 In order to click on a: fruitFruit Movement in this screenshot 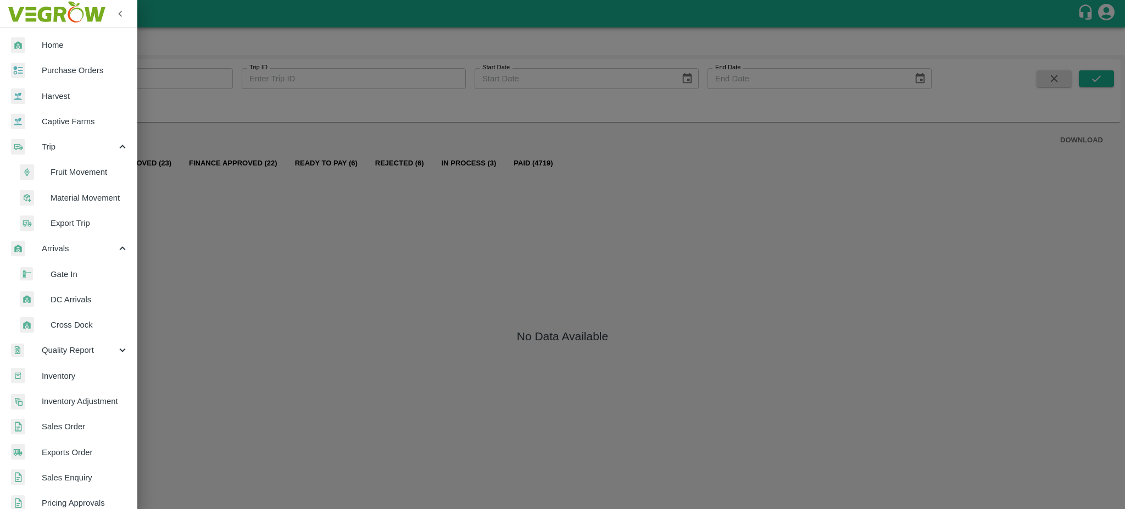, I will do `click(73, 172)`.